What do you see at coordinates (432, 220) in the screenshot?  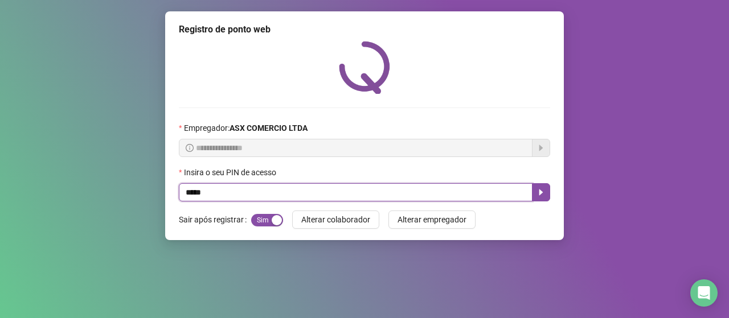 I see `span: Alterar empregador` at bounding box center [432, 220].